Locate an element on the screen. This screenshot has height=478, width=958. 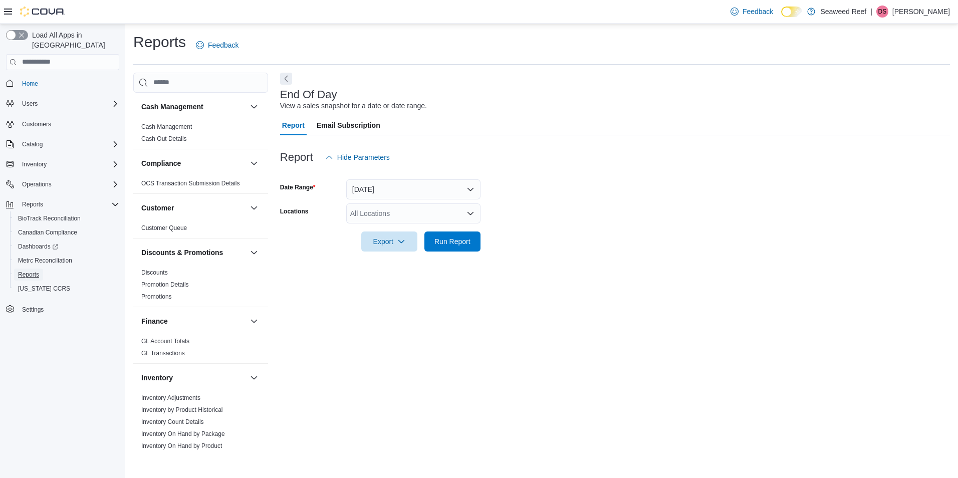
button: Customers is located at coordinates (63, 124).